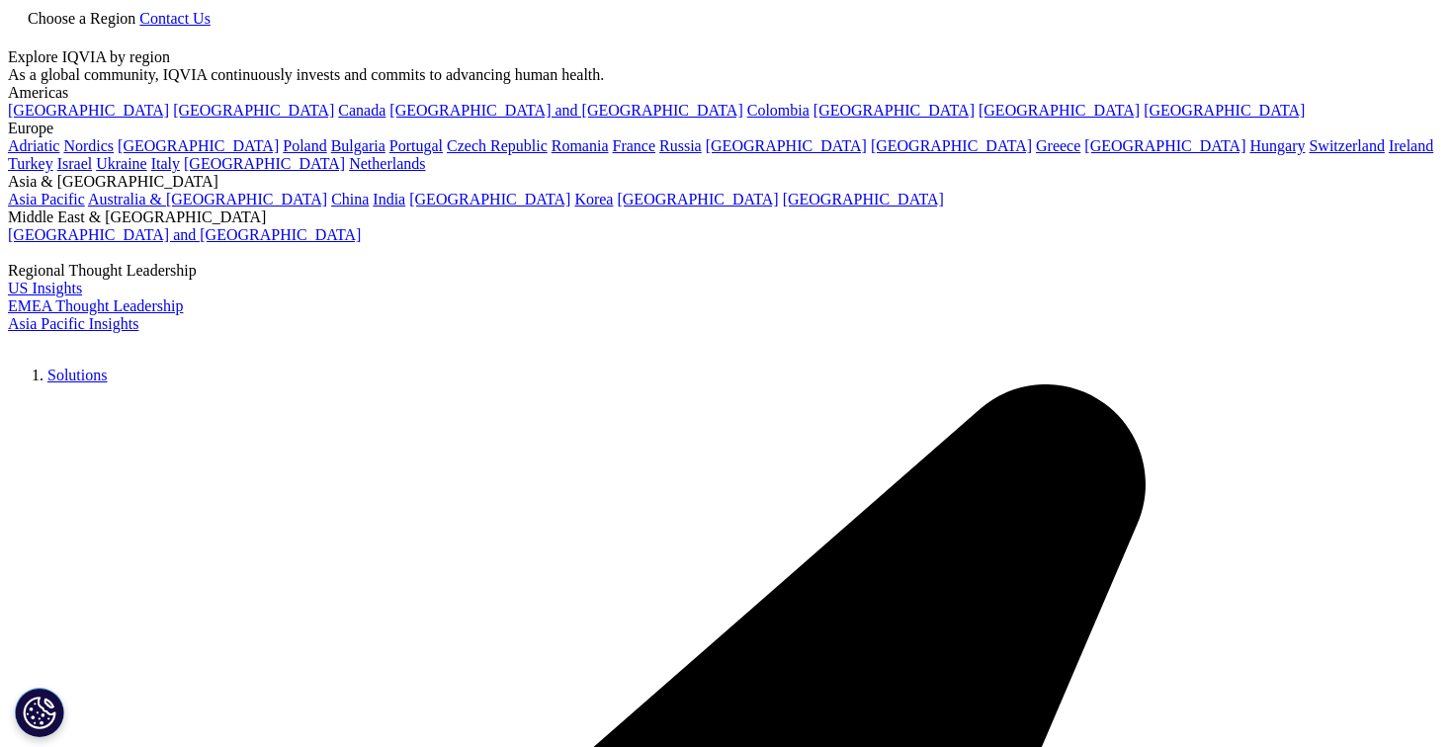 The width and height of the screenshot is (1453, 747). I want to click on a: Colombia, so click(778, 110).